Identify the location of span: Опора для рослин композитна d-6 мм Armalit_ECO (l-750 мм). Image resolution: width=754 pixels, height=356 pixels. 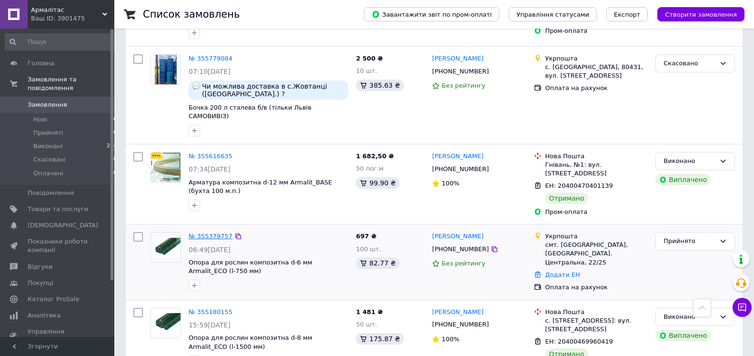
(251, 267).